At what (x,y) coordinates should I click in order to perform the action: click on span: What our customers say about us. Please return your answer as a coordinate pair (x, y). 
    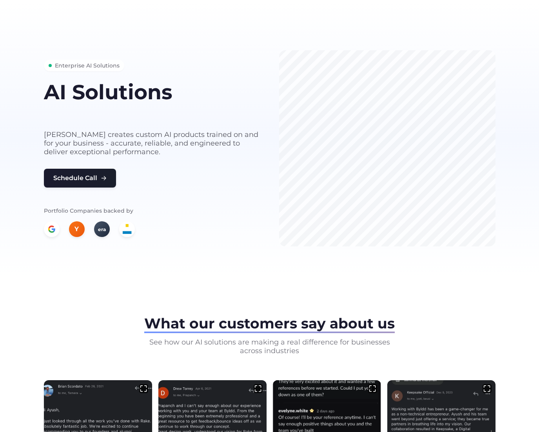
    Looking at the image, I should click on (269, 323).